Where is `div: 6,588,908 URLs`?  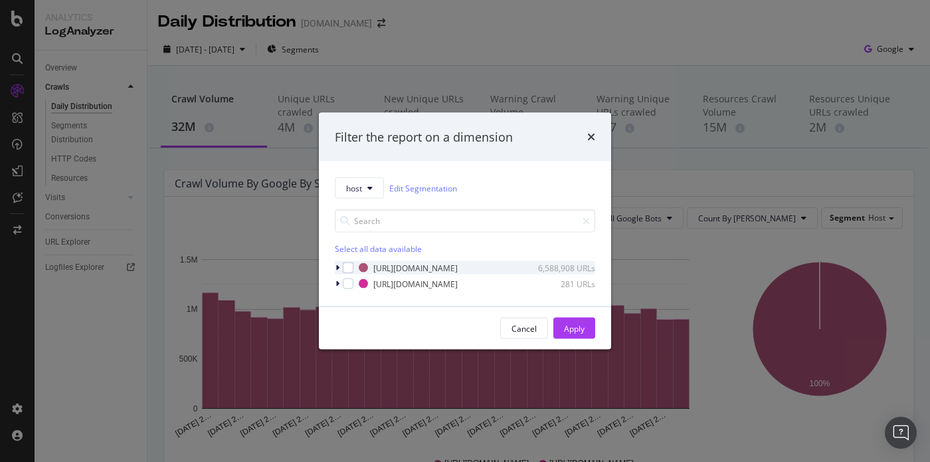
div: 6,588,908 URLs is located at coordinates (563, 267).